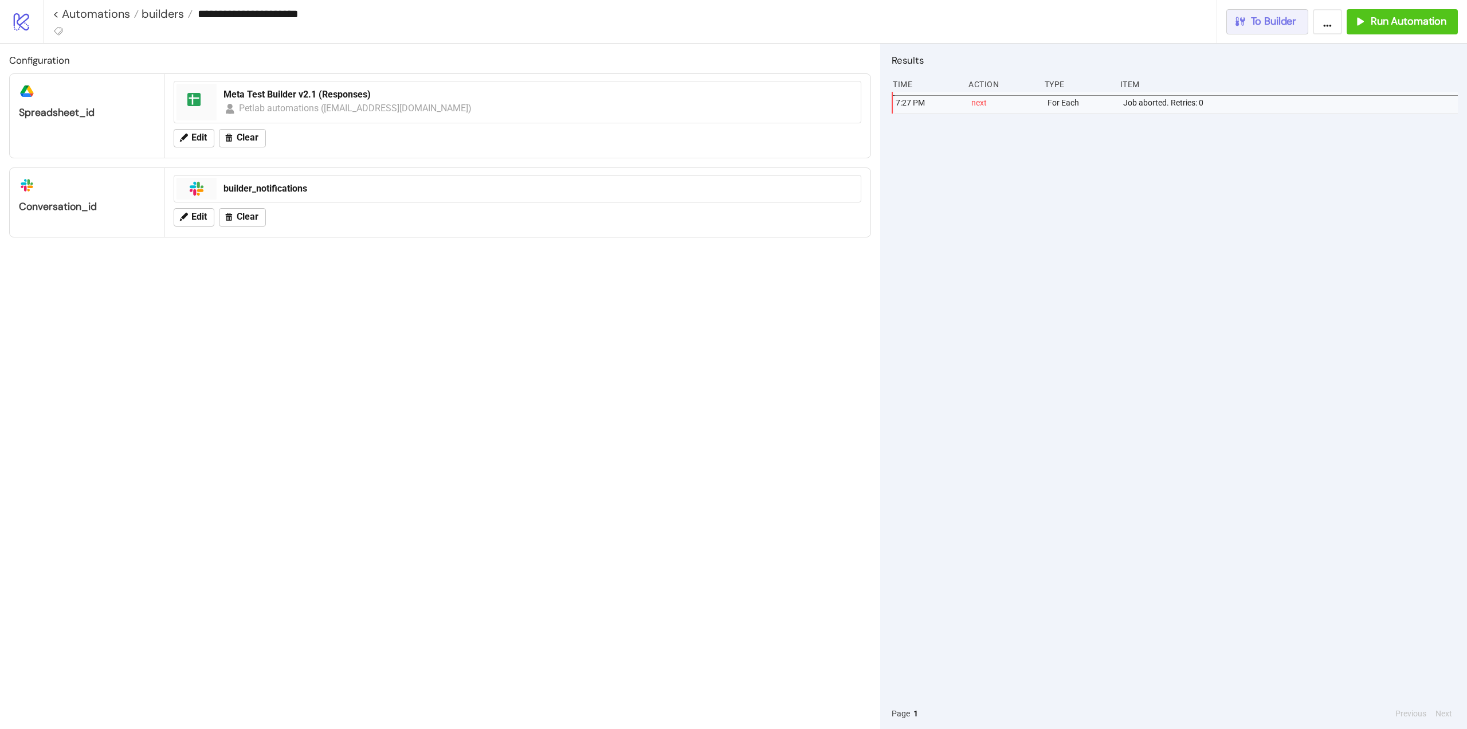 The width and height of the screenshot is (1467, 729). I want to click on span: Run Automation, so click(1409, 21).